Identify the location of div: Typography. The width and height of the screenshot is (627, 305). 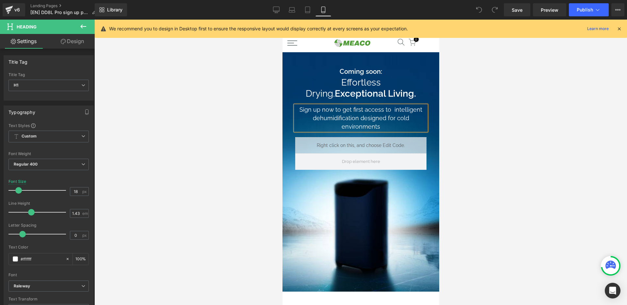
(22, 110).